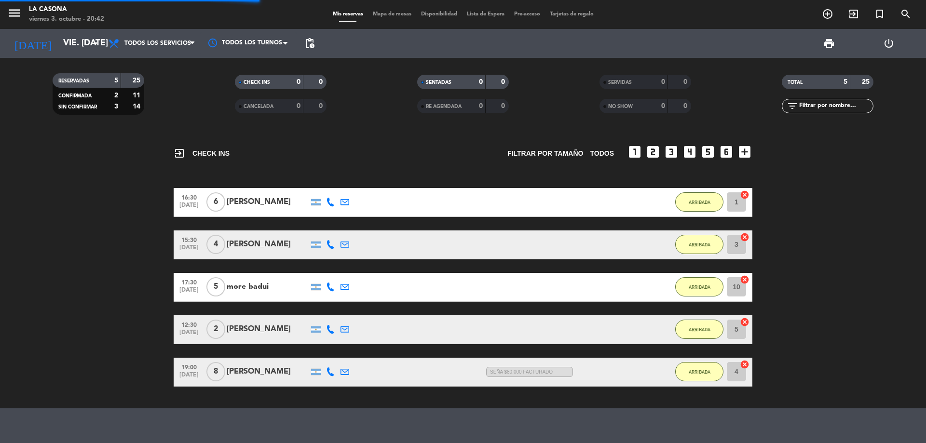  I want to click on i: power_settings_new, so click(889, 43).